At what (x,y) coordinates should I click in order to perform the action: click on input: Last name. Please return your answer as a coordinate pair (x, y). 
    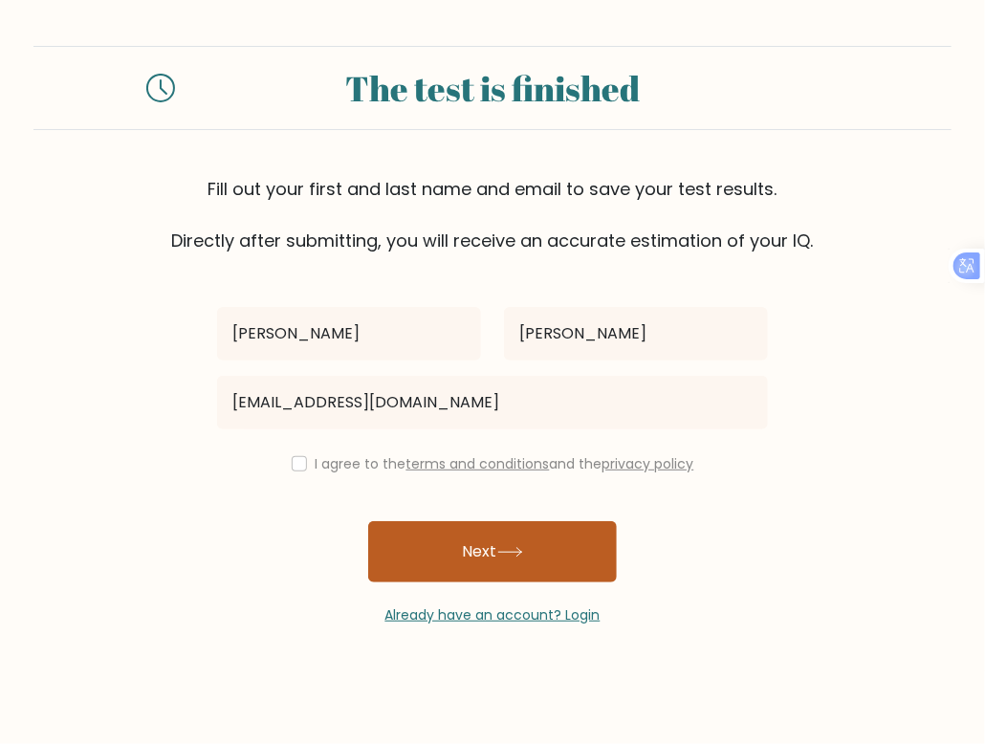
    Looking at the image, I should click on (636, 334).